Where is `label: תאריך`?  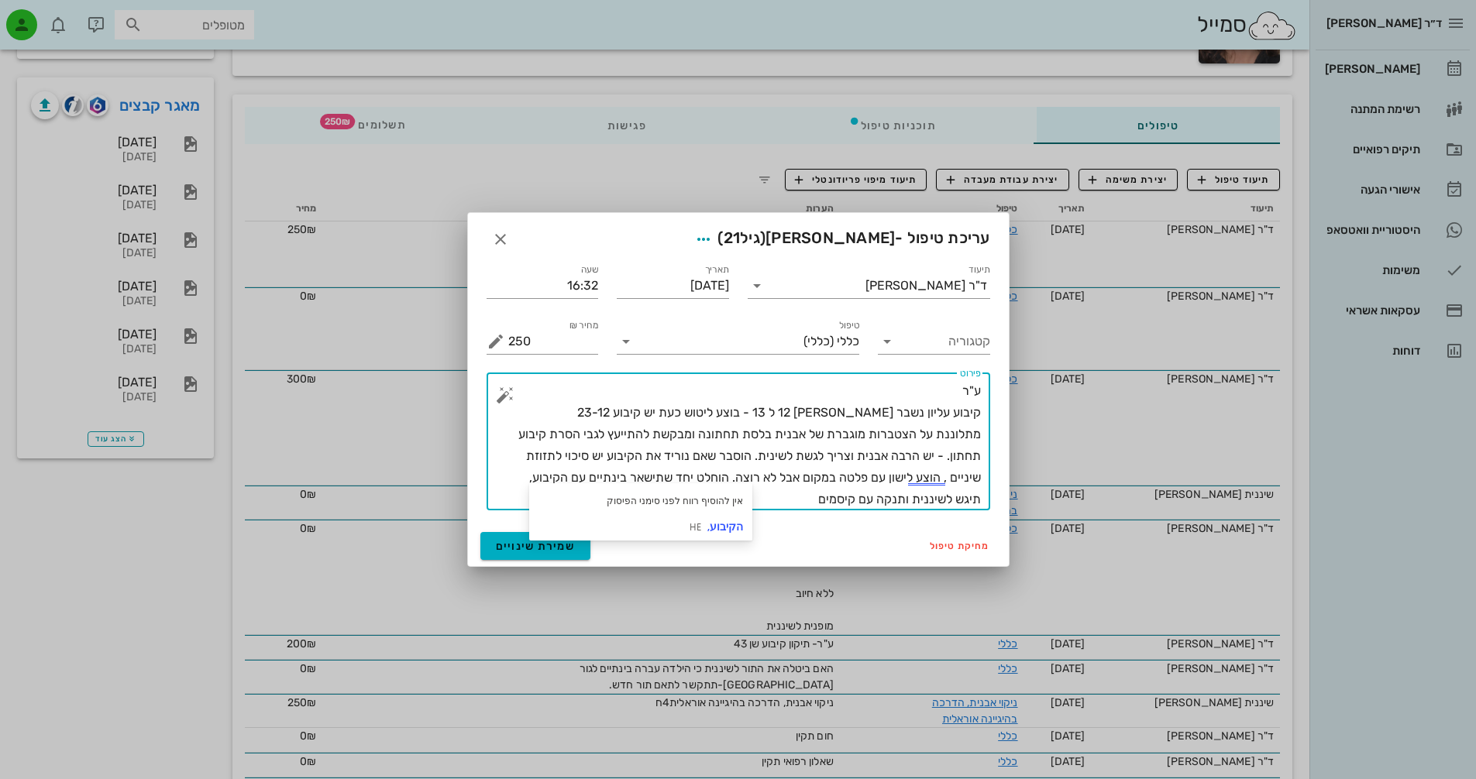
label: תאריך is located at coordinates (717, 270).